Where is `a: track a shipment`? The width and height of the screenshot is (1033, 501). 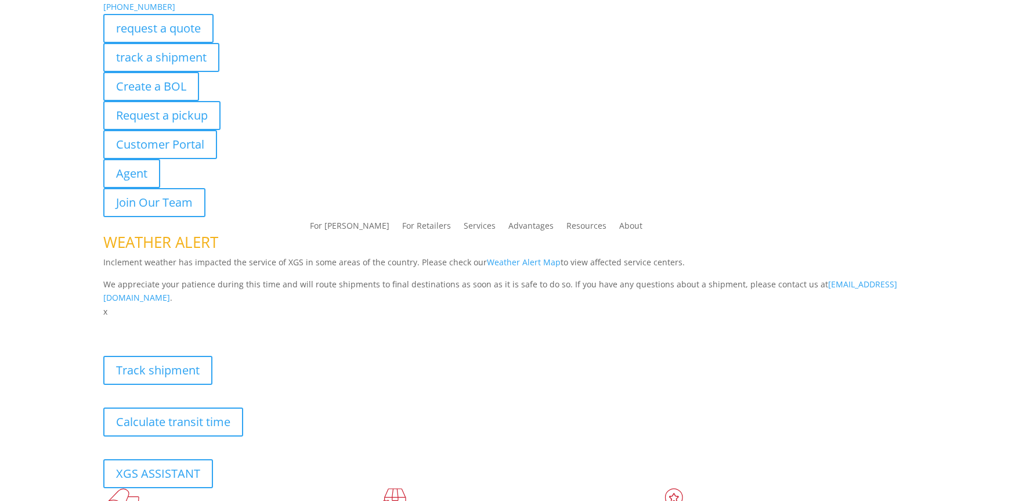
a: track a shipment is located at coordinates (161, 57).